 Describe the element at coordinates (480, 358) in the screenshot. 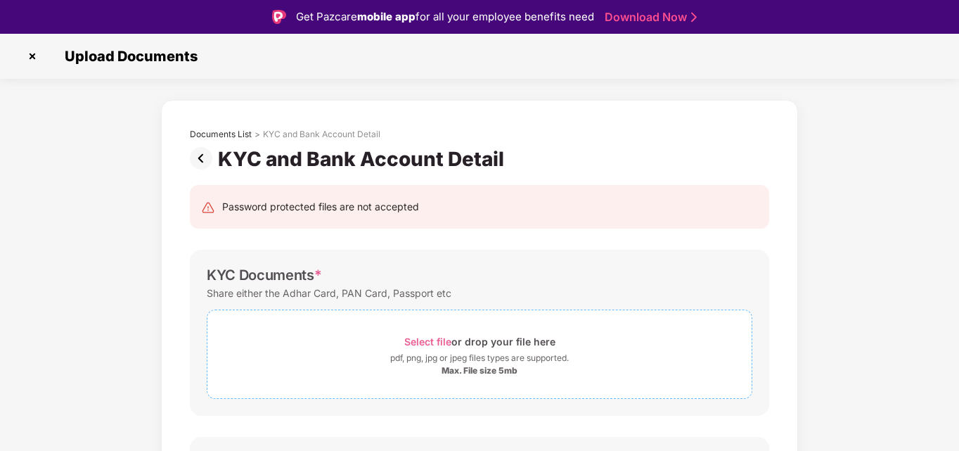

I see `div: pdf, png, jpg or jpeg files types are supported.` at that location.